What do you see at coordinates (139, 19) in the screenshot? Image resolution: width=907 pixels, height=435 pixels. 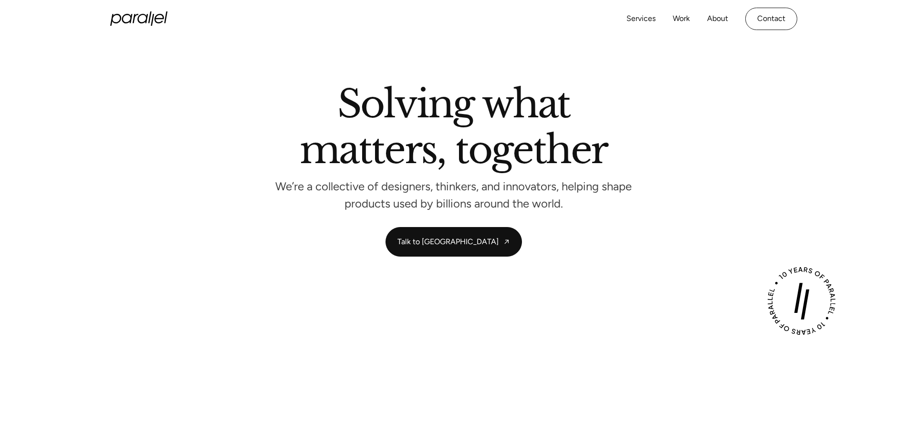 I see `a: home` at bounding box center [139, 19].